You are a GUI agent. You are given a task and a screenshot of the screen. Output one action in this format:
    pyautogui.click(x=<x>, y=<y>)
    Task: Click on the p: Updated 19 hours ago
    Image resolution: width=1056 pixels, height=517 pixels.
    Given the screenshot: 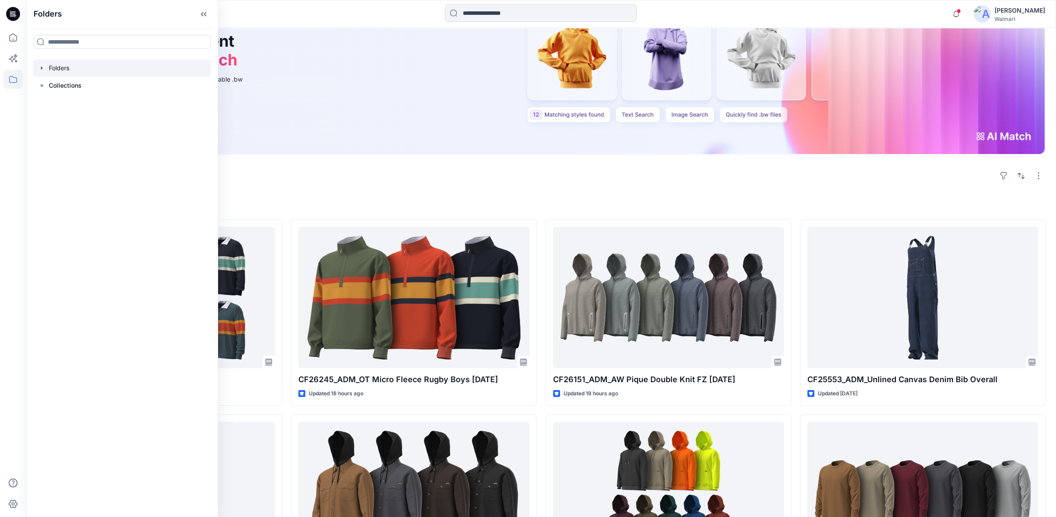 What is the action you would take?
    pyautogui.click(x=590, y=393)
    